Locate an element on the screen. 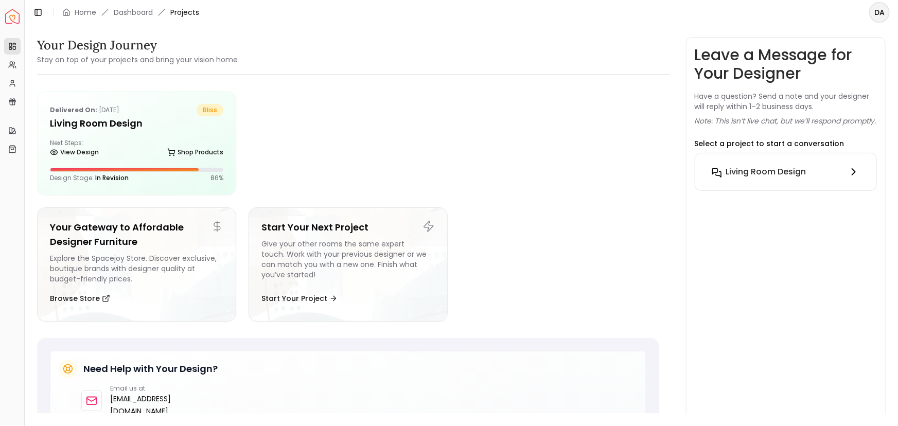 The width and height of the screenshot is (898, 426). h3: Leave a Message for Your Designer is located at coordinates (786, 64).